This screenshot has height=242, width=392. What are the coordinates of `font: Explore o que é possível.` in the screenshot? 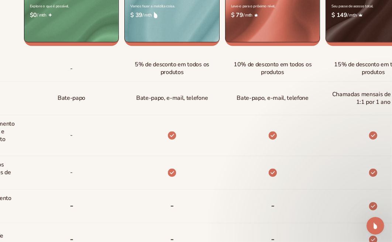 It's located at (49, 6).